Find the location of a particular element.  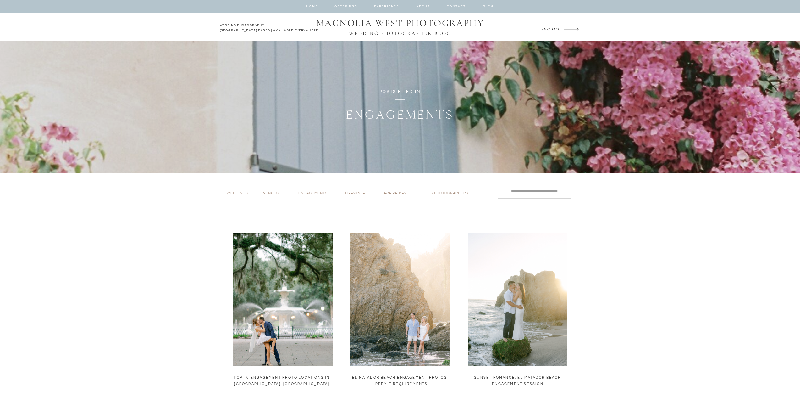

a: offerings is located at coordinates (346, 8).